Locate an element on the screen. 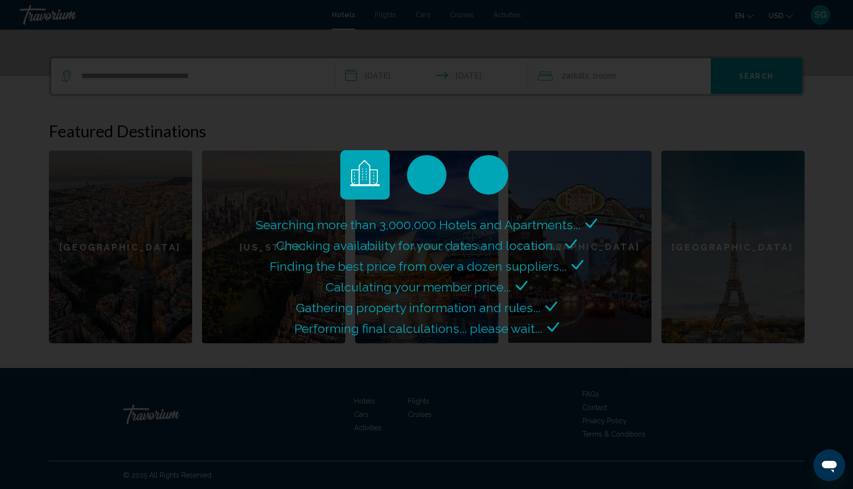 The width and height of the screenshot is (853, 489). span: Gathering property information and rules... is located at coordinates (418, 308).